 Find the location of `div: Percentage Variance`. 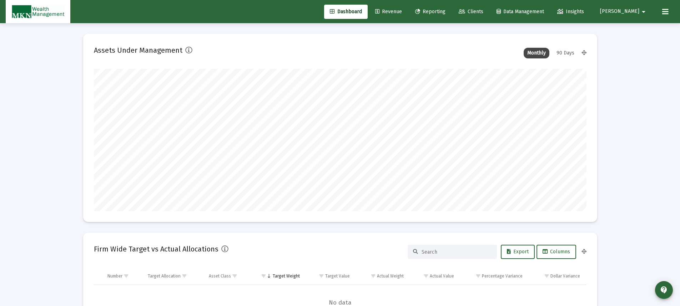

div: Percentage Variance is located at coordinates (502, 277).